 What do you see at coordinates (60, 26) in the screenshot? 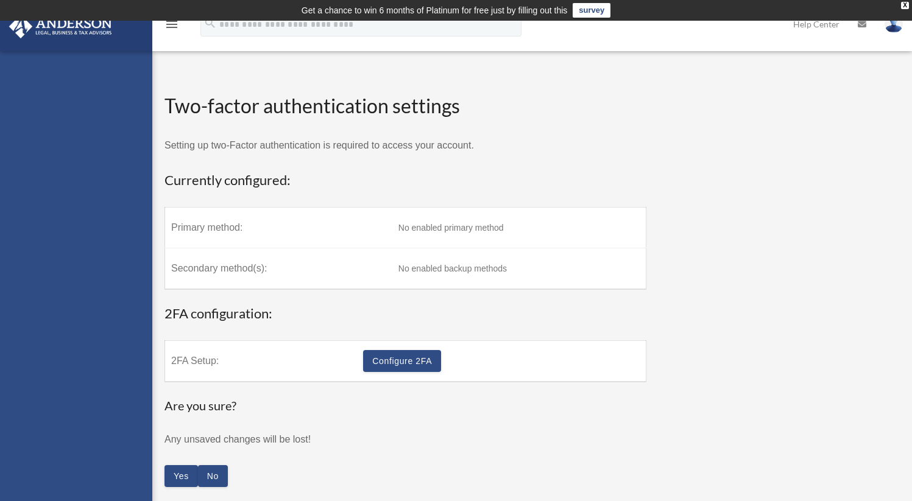
I see `img: Anderson Advisors Platinum Portal` at bounding box center [60, 26].